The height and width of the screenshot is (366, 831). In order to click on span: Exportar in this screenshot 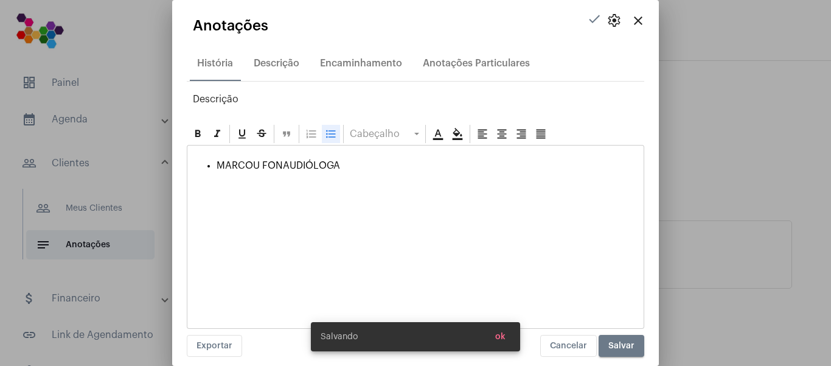, I will do `click(214, 346)`.